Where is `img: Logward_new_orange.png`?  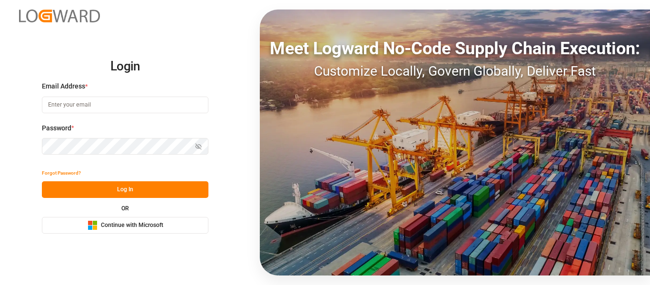 img: Logward_new_orange.png is located at coordinates (60, 16).